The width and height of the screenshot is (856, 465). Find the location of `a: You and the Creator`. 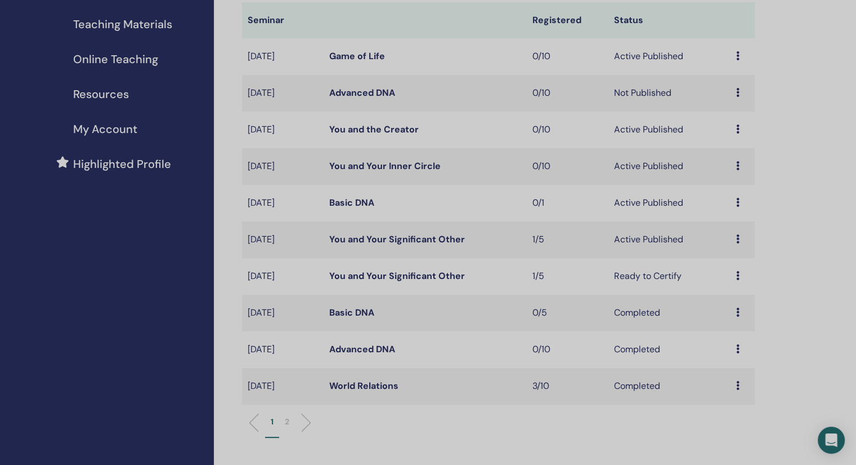

a: You and the Creator is located at coordinates (374, 129).